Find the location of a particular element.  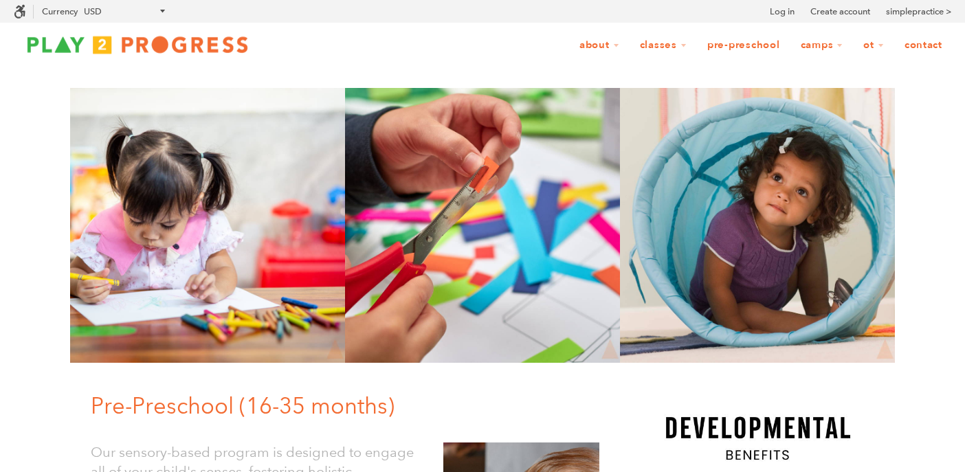

a: Log in is located at coordinates (782, 12).